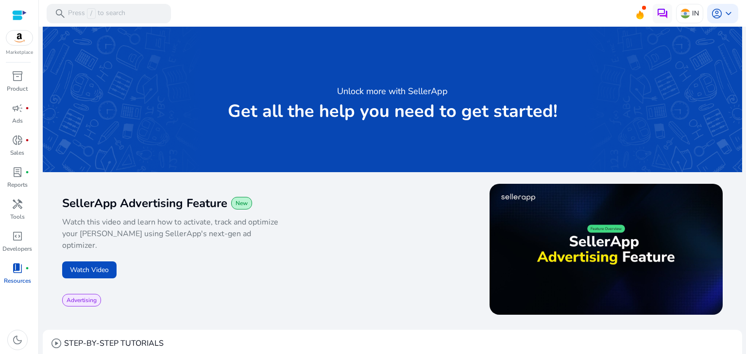  I want to click on p: IN, so click(695, 13).